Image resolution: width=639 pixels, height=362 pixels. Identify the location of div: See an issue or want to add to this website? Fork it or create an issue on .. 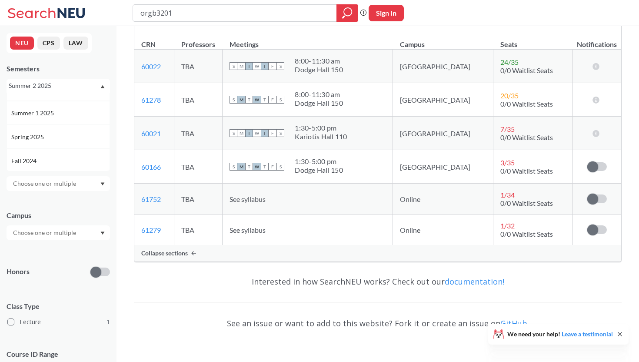
(378, 323).